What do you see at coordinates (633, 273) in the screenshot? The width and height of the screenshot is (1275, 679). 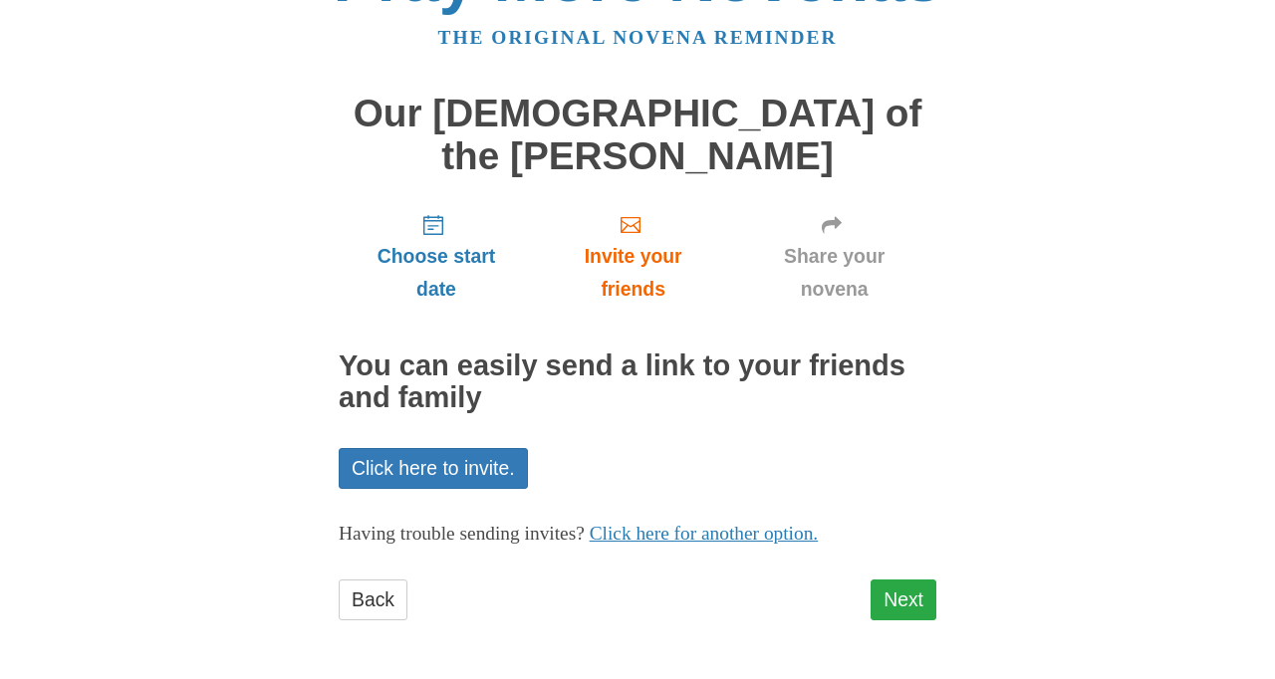 I see `span: Invite your friends` at bounding box center [633, 273].